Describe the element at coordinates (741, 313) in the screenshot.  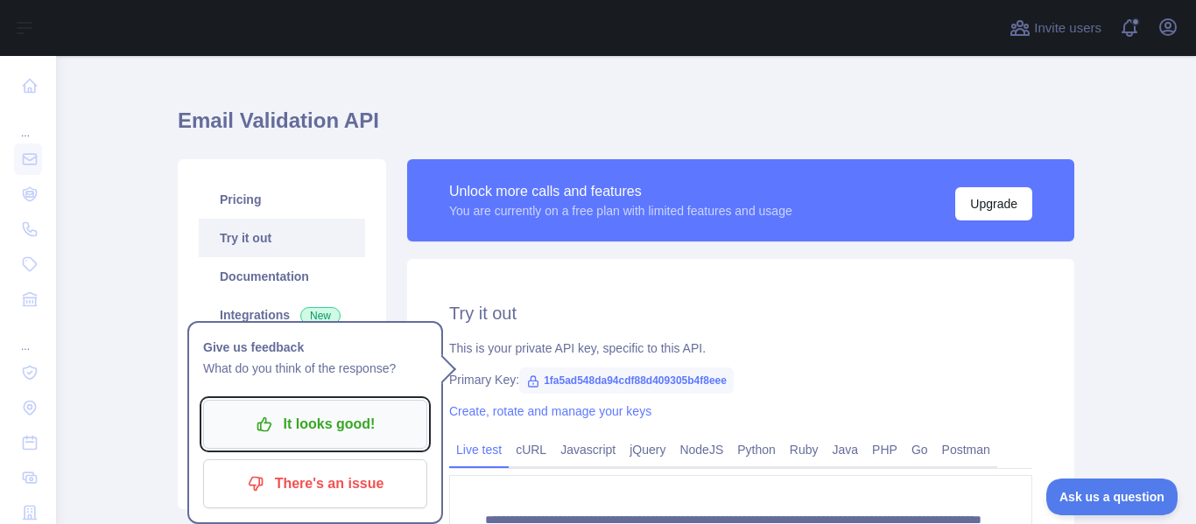
I see `h2: Try it out` at that location.